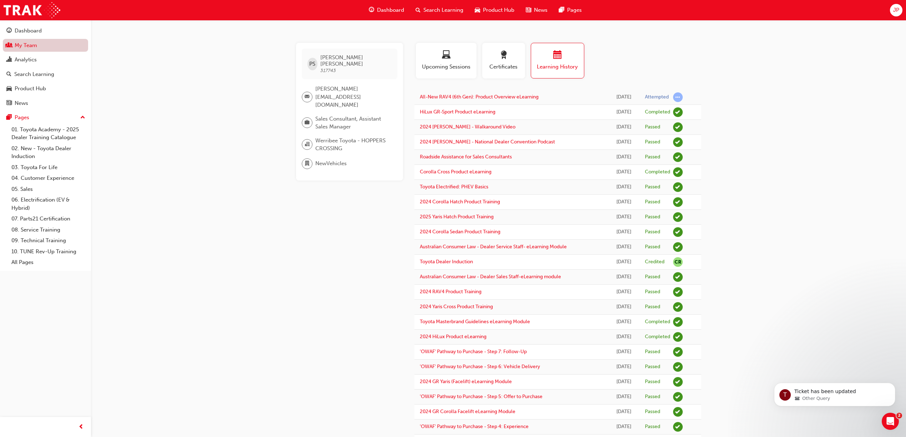 This screenshot has width=906, height=437. I want to click on div: Thu Feb 06 2025 09:22:22 GMT+1100 (Australian Eastern Daylight Time), so click(624, 307).